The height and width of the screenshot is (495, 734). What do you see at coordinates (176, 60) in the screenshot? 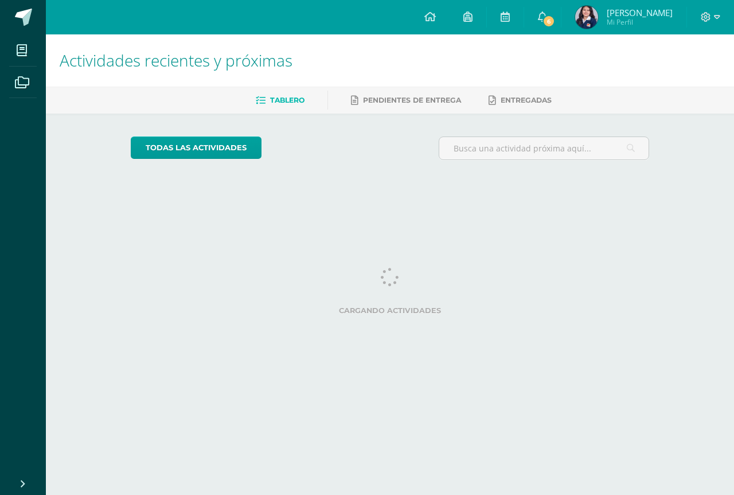
I see `span: Actividades recientes y próximas` at bounding box center [176, 60].